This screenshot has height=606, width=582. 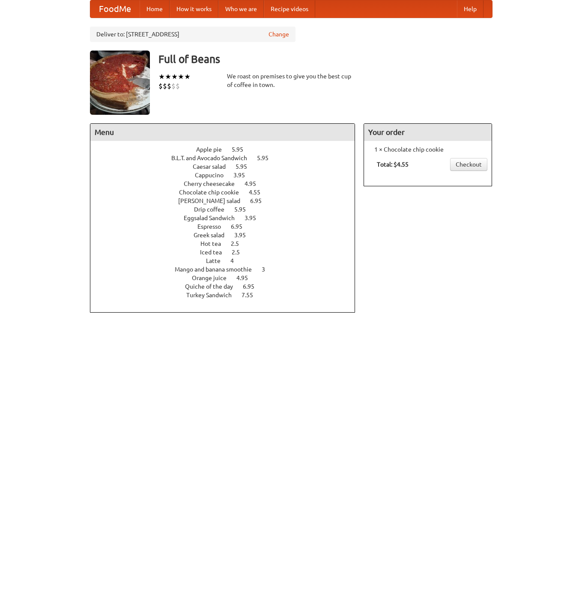 What do you see at coordinates (228, 278) in the screenshot?
I see `a: Orange juice 4.95` at bounding box center [228, 278].